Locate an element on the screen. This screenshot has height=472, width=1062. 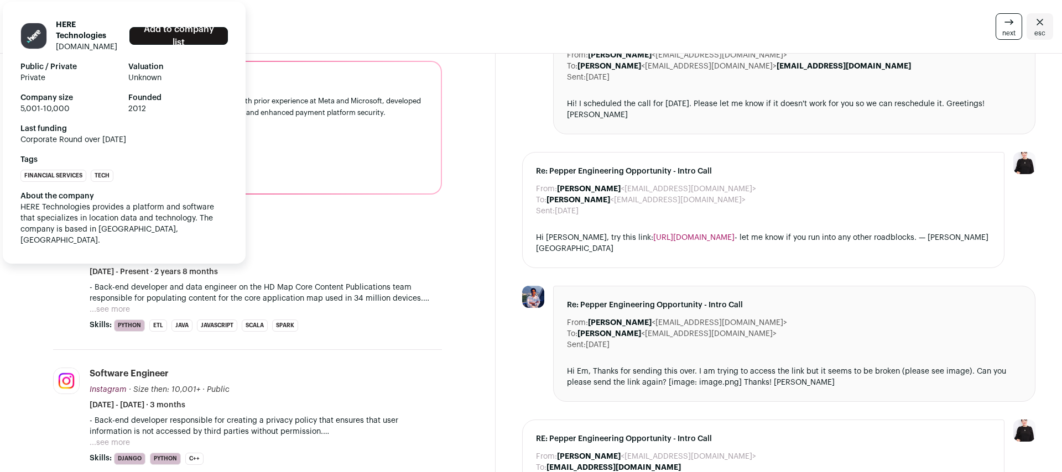
li: Experience designing system architecture. is located at coordinates (250, 158).